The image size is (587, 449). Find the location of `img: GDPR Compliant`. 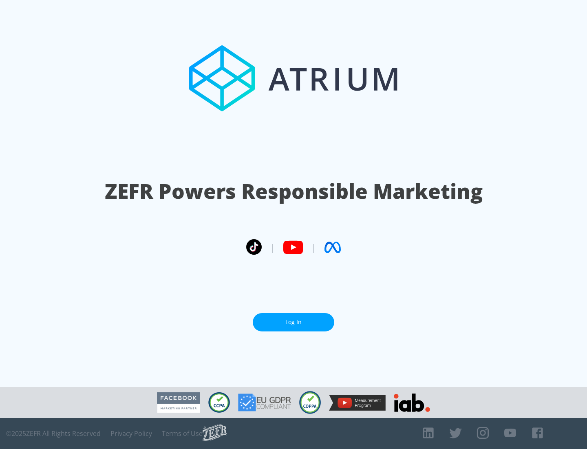

img: GDPR Compliant is located at coordinates (265, 402).